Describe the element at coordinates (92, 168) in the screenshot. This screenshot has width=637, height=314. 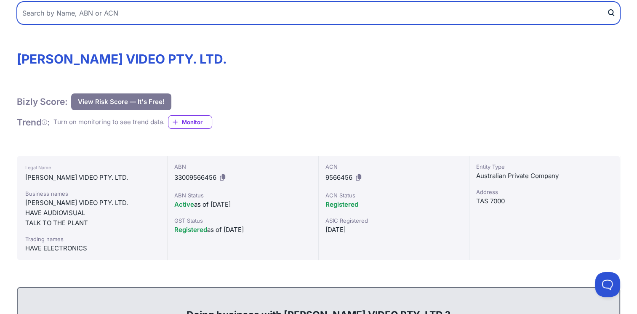
I see `div: Legal Name` at that location.